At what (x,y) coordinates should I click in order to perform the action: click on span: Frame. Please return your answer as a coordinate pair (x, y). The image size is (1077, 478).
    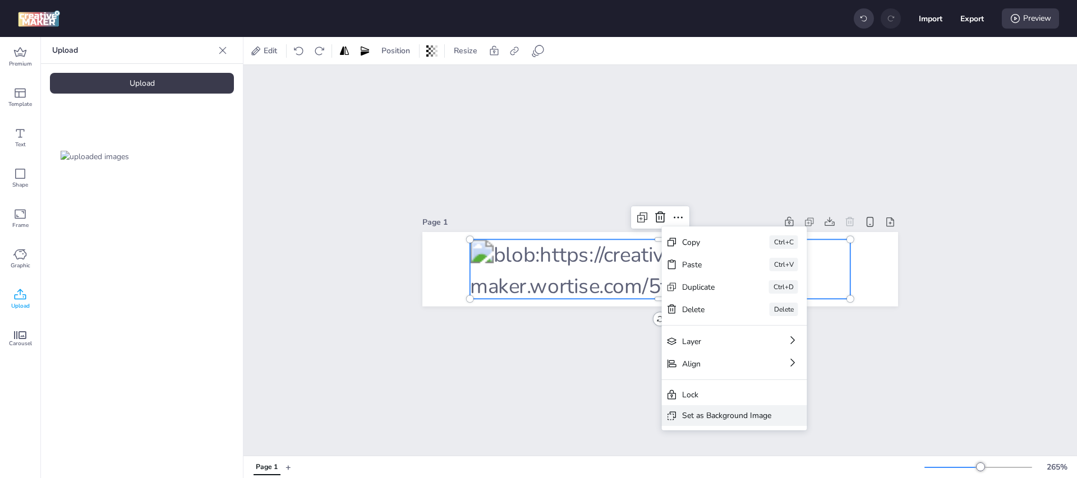
    Looking at the image, I should click on (20, 225).